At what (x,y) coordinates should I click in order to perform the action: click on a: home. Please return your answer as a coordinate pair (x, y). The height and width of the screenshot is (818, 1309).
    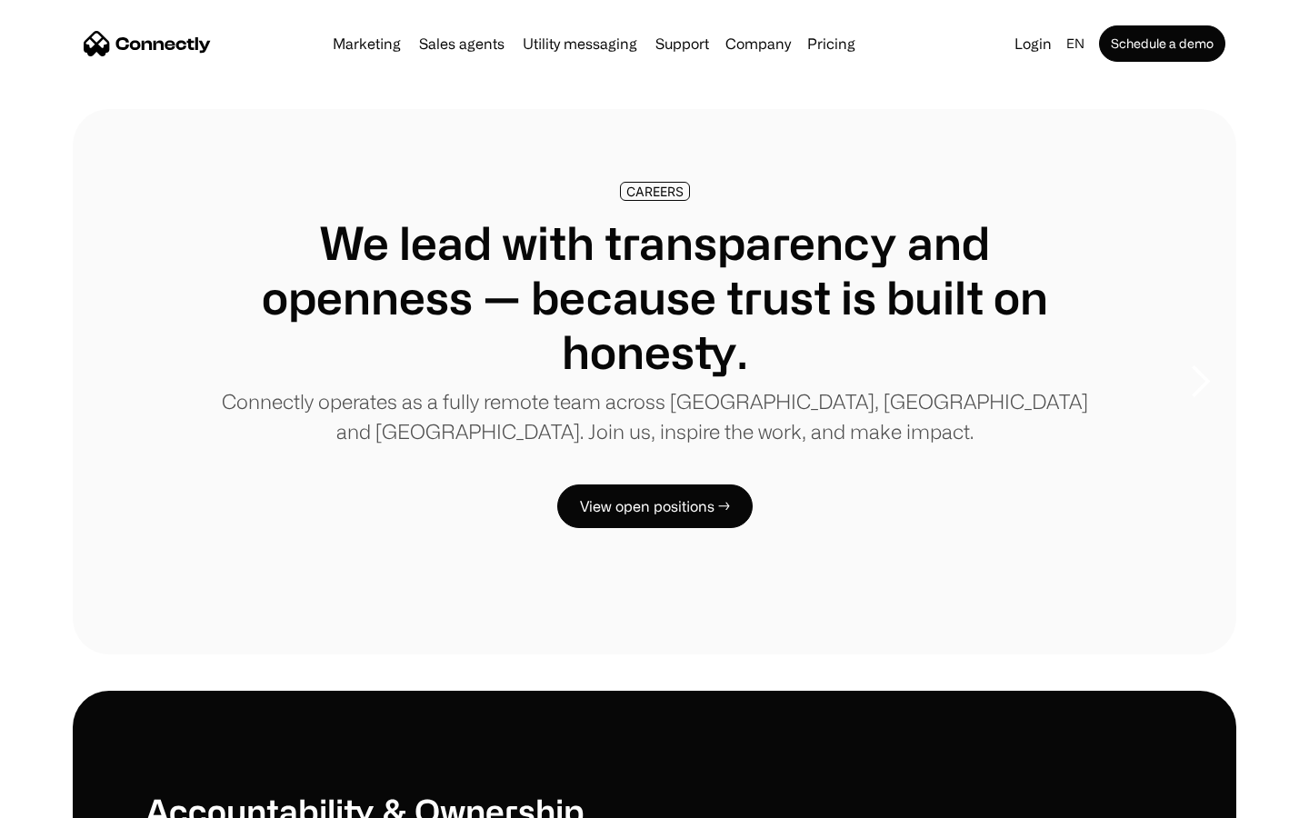
    Looking at the image, I should click on (147, 44).